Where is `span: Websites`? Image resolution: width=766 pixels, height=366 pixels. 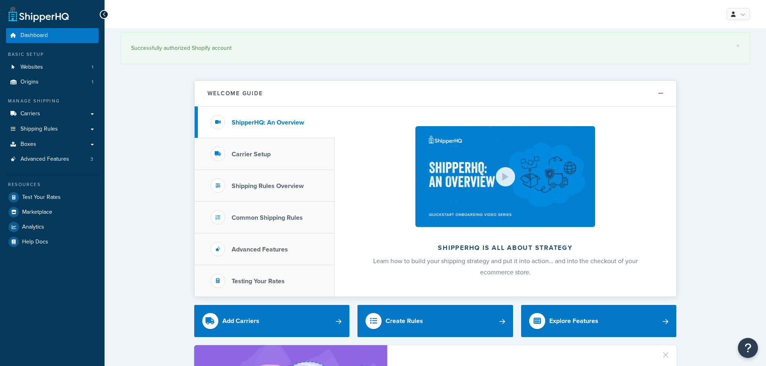
span: Websites is located at coordinates (32, 67).